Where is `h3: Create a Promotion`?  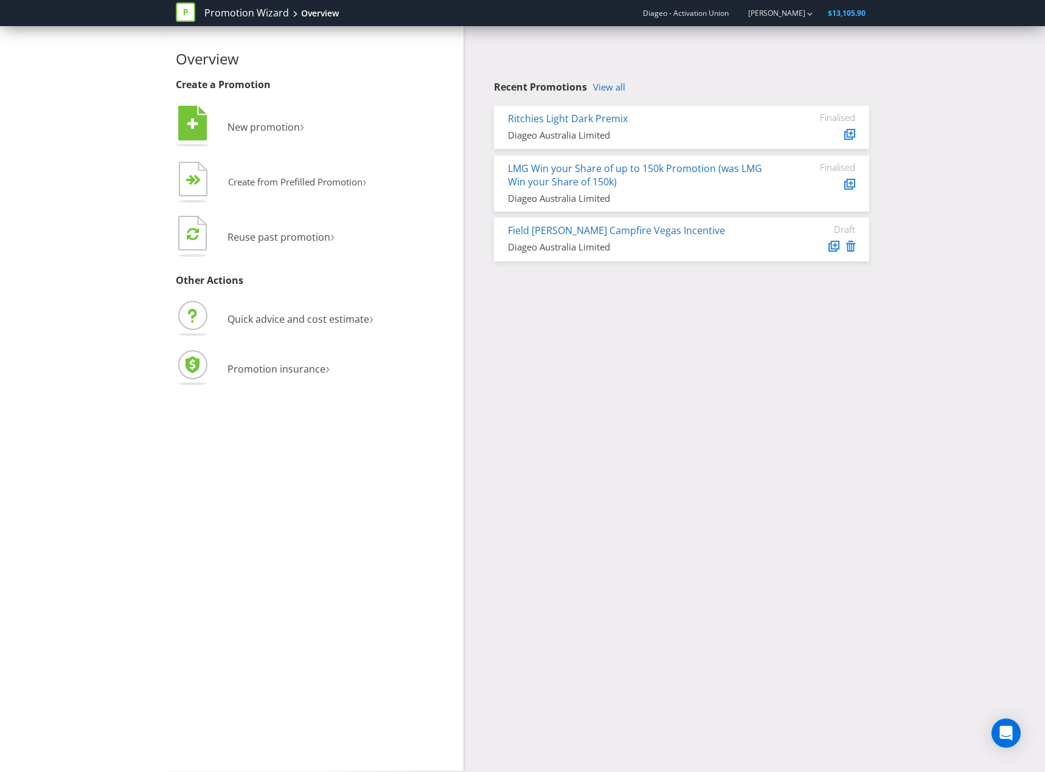 h3: Create a Promotion is located at coordinates (315, 85).